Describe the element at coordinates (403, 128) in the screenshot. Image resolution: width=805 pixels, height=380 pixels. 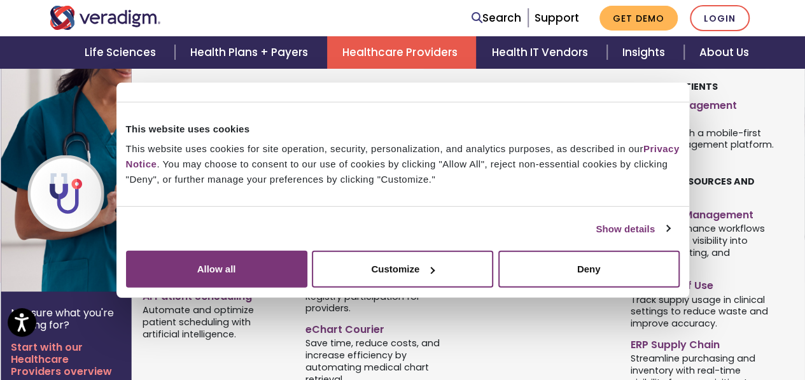
I see `div: This website uses cookies` at that location.